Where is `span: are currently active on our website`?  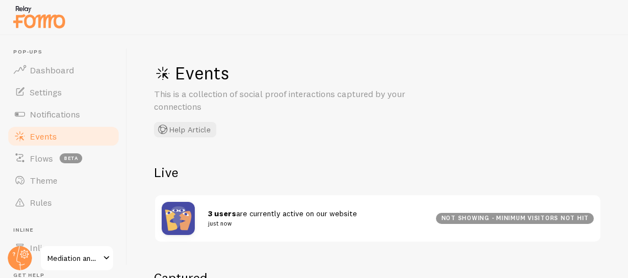 span: are currently active on our website is located at coordinates (315, 219).